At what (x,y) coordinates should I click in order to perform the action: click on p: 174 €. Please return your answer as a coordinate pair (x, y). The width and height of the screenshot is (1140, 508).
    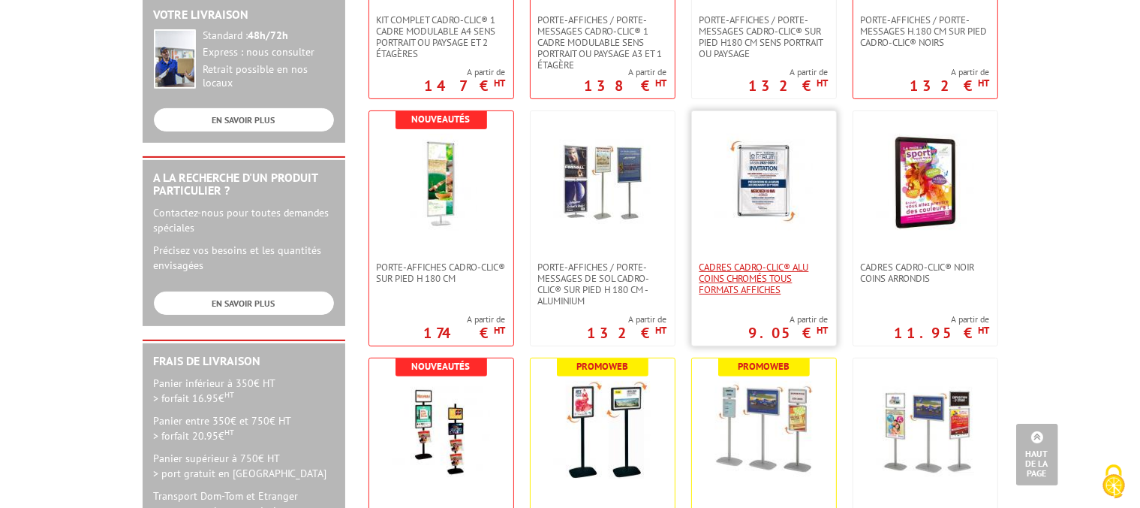
    Looking at the image, I should click on (465, 333).